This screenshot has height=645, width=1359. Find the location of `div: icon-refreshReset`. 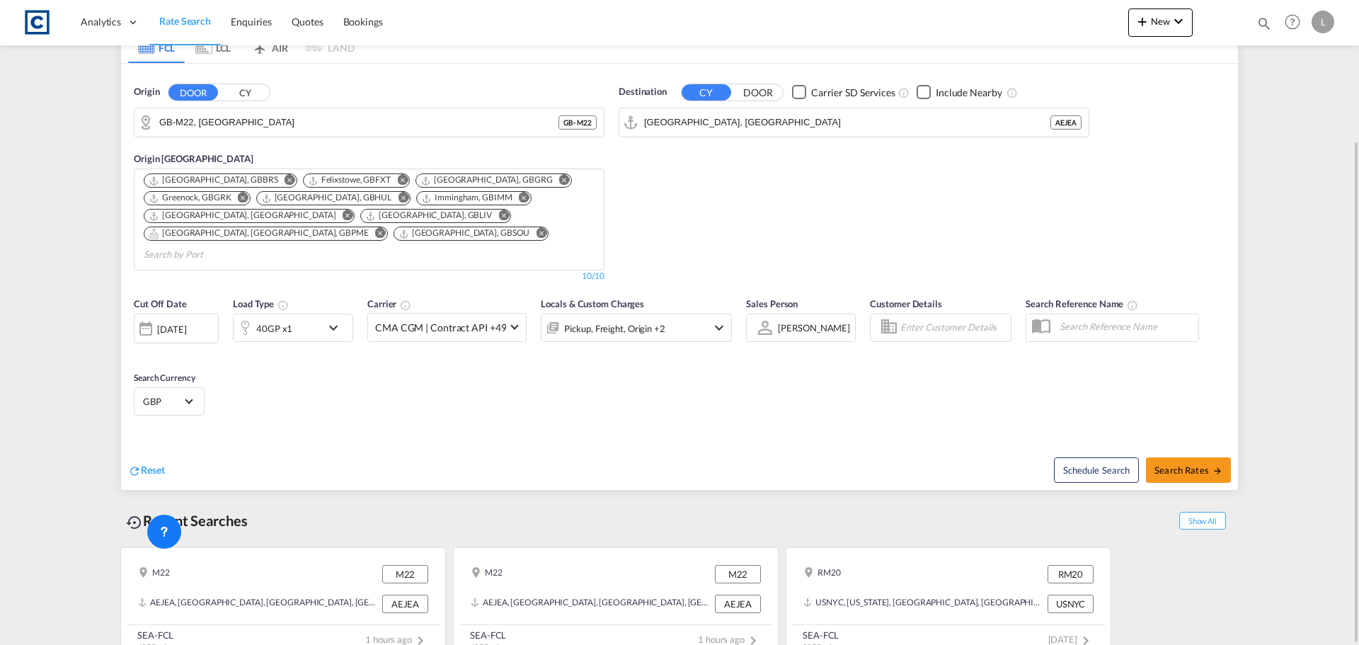

div: icon-refreshReset is located at coordinates (147, 471).